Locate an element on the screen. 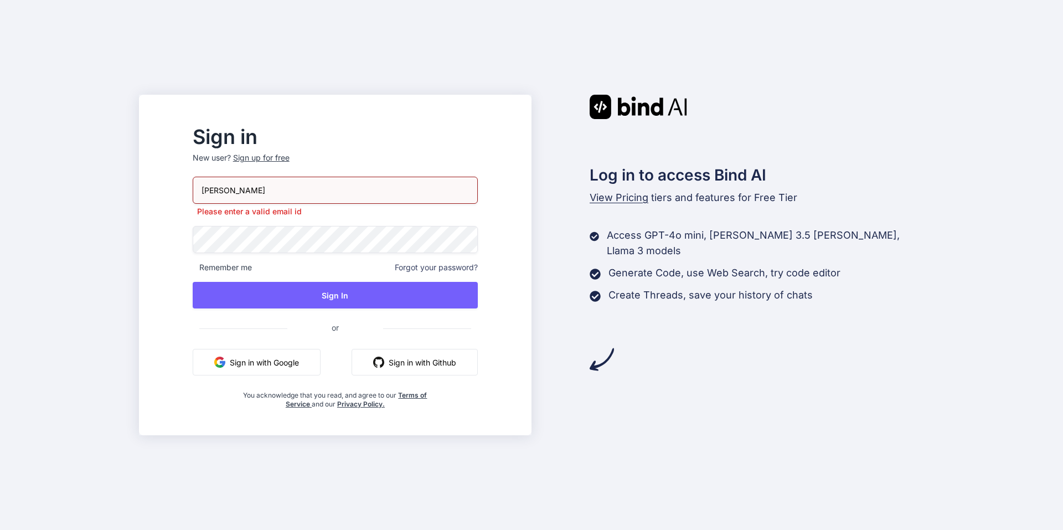 Image resolution: width=1063 pixels, height=530 pixels. button: Sign in with Github is located at coordinates (415, 362).